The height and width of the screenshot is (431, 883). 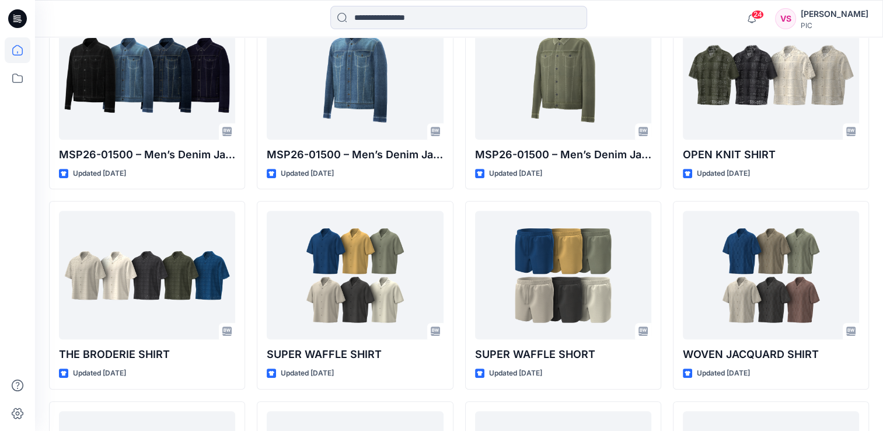 I want to click on a: SUPER WAFFLE SHORT, so click(x=563, y=275).